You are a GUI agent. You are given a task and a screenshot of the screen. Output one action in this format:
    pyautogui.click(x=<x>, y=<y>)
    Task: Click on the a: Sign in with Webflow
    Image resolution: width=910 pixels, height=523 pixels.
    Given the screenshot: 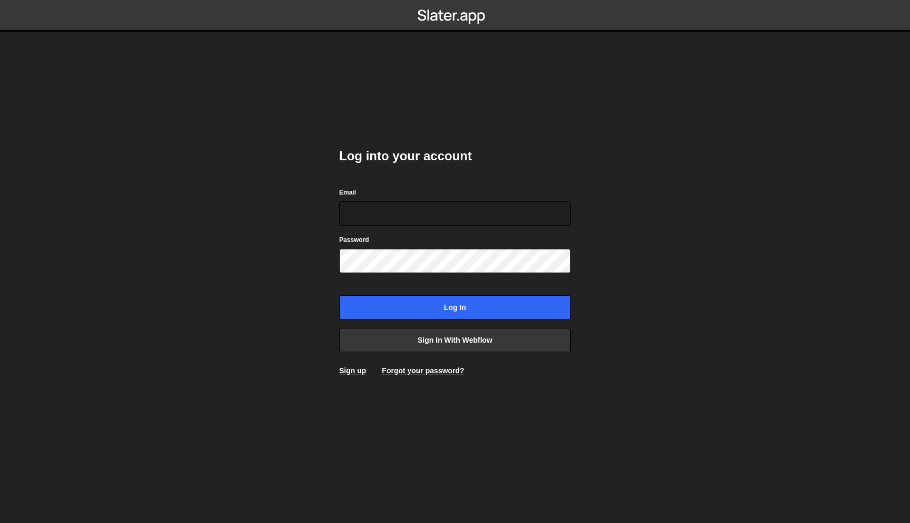 What is the action you would take?
    pyautogui.click(x=455, y=340)
    